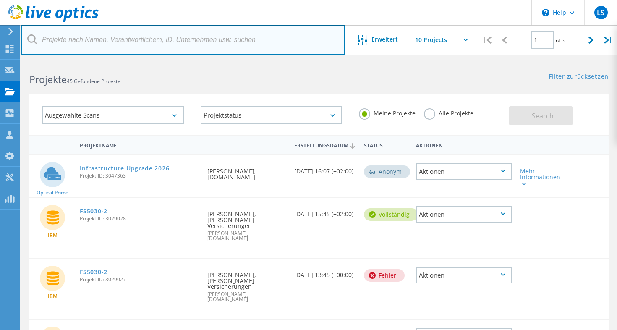 The height and width of the screenshot is (330, 617). Describe the element at coordinates (540, 115) in the screenshot. I see `button: Search` at that location.